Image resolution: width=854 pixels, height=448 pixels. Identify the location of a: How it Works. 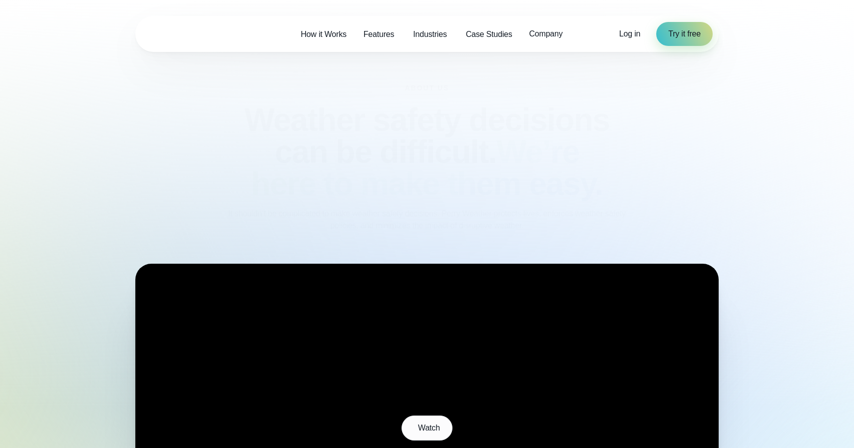
(324, 34).